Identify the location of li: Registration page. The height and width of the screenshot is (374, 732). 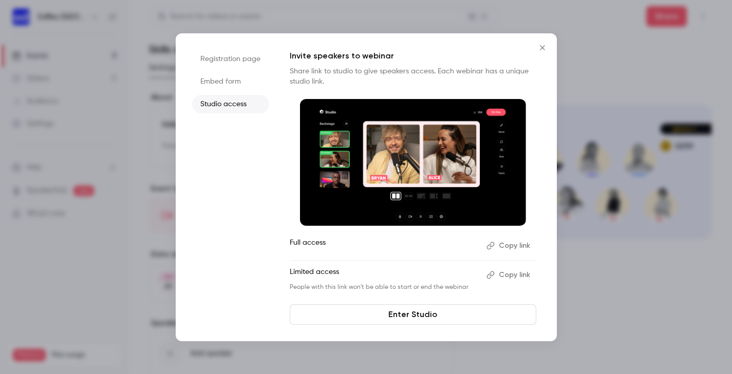
(231, 59).